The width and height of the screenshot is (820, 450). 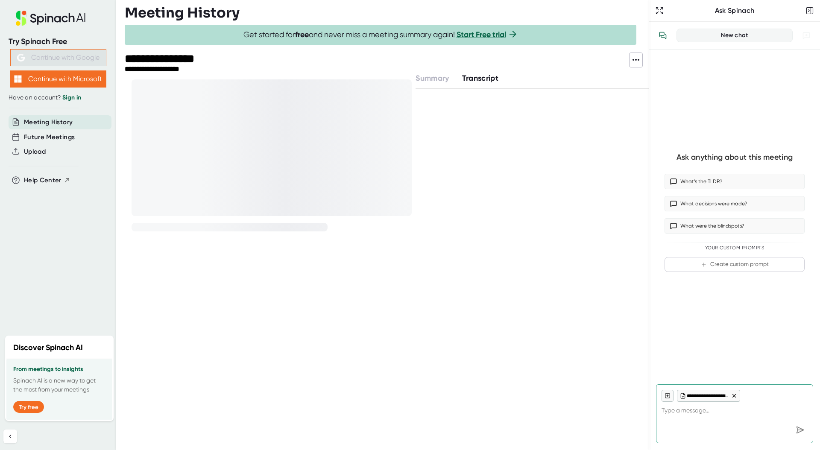 I want to click on a: Continue with Microsoft, so click(x=58, y=79).